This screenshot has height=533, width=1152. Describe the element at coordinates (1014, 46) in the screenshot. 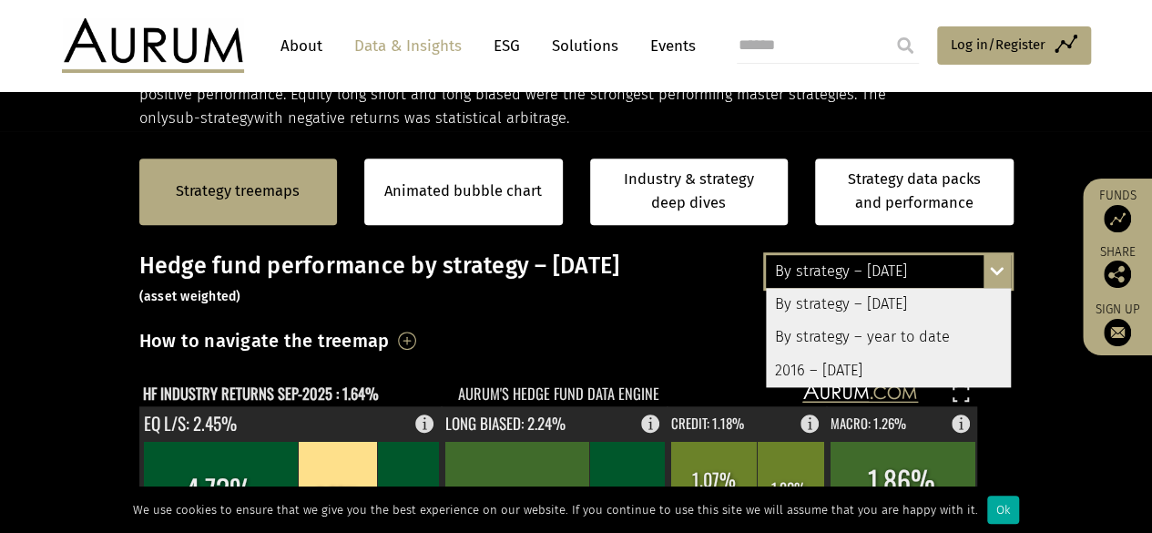

I see `a: Log in/Register` at that location.